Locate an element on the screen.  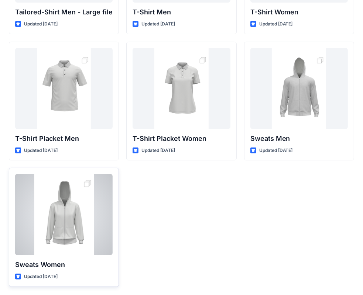
p: Tailored-Shirt Men - Large file is located at coordinates (64, 12).